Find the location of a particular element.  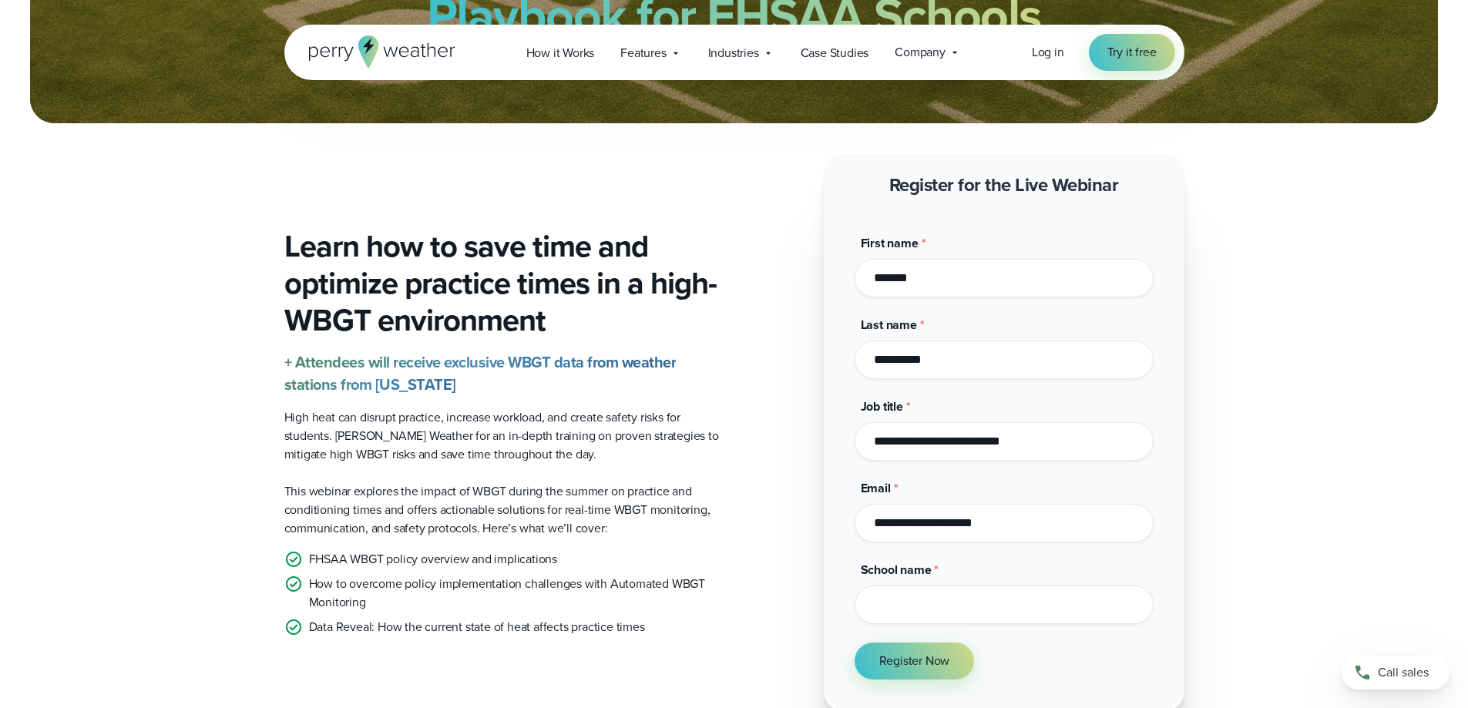

span: Email is located at coordinates (875, 488).